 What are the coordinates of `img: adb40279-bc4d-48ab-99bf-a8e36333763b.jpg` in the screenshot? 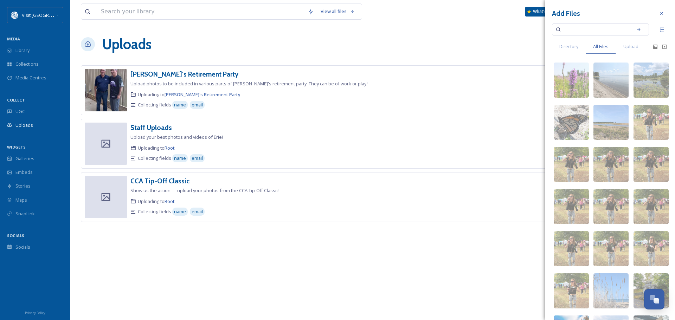 It's located at (651, 207).